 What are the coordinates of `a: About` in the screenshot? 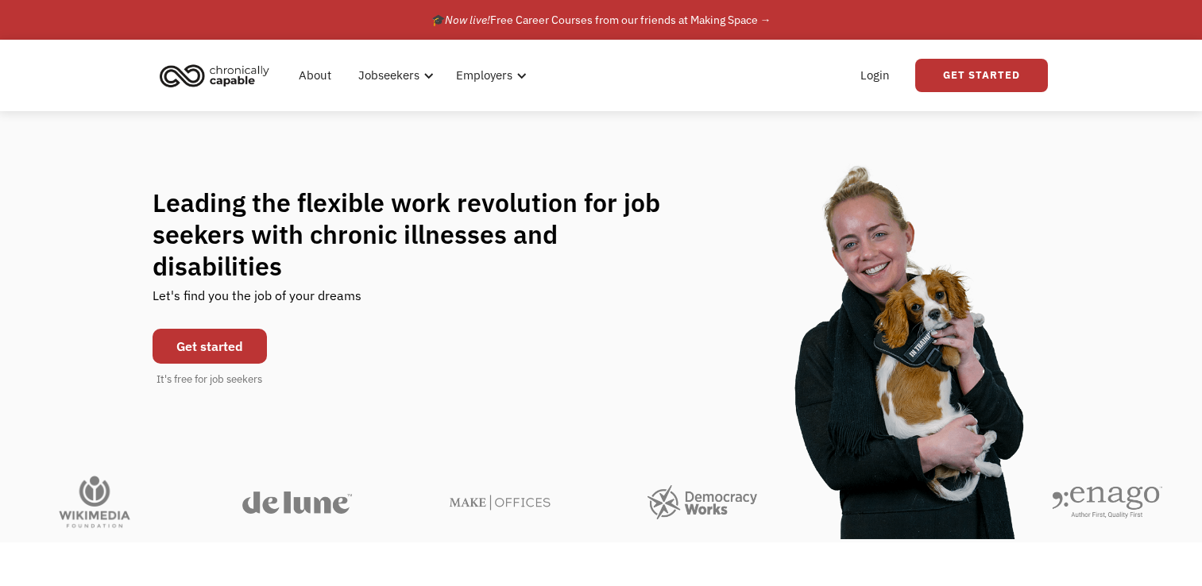 It's located at (315, 75).